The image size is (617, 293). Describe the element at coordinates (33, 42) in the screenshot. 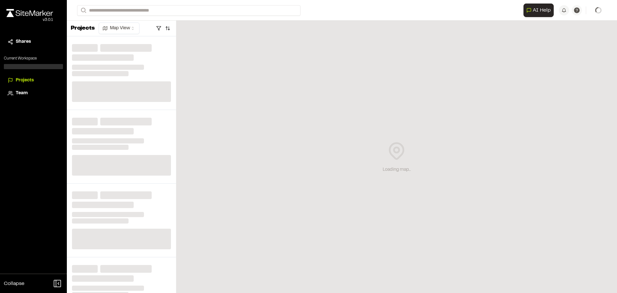

I see `a: Shares` at that location.